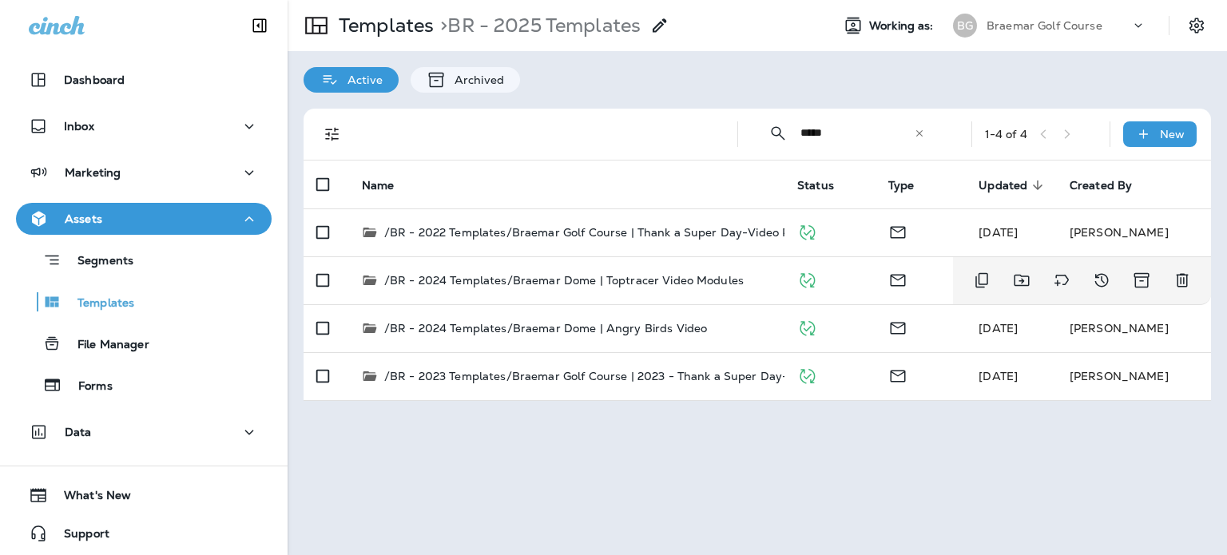  I want to click on button: Inbox, so click(144, 126).